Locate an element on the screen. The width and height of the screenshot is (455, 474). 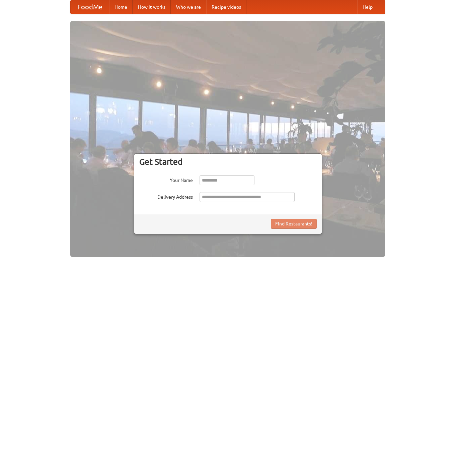
label: Delivery Address is located at coordinates (166, 196).